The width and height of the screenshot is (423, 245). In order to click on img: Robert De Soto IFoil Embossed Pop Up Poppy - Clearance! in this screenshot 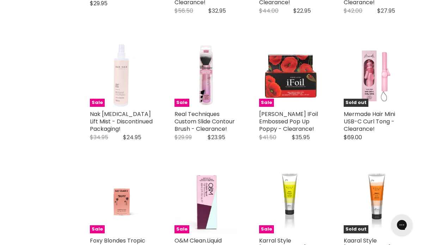, I will do `click(291, 75)`.